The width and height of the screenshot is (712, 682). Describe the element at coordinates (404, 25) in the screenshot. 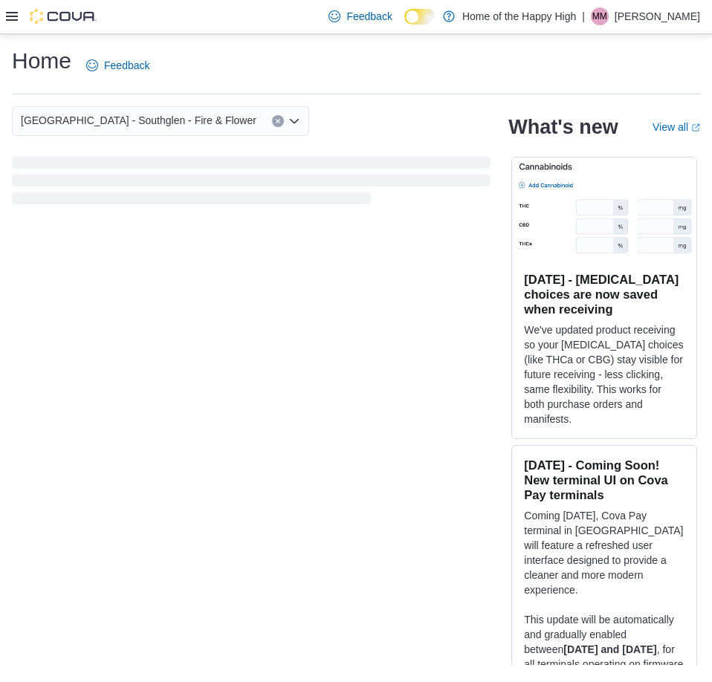

I see `span: Dark Mode` at that location.